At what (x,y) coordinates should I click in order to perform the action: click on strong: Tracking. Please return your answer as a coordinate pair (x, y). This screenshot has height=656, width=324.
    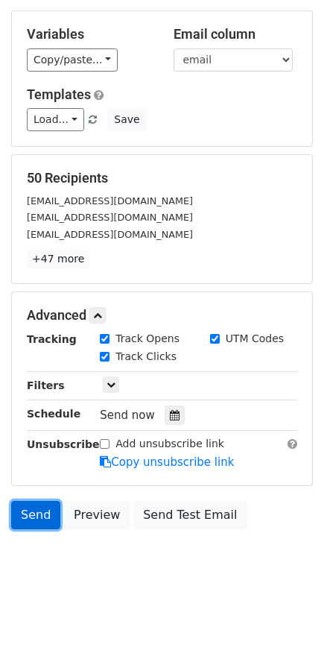
    Looking at the image, I should click on (51, 339).